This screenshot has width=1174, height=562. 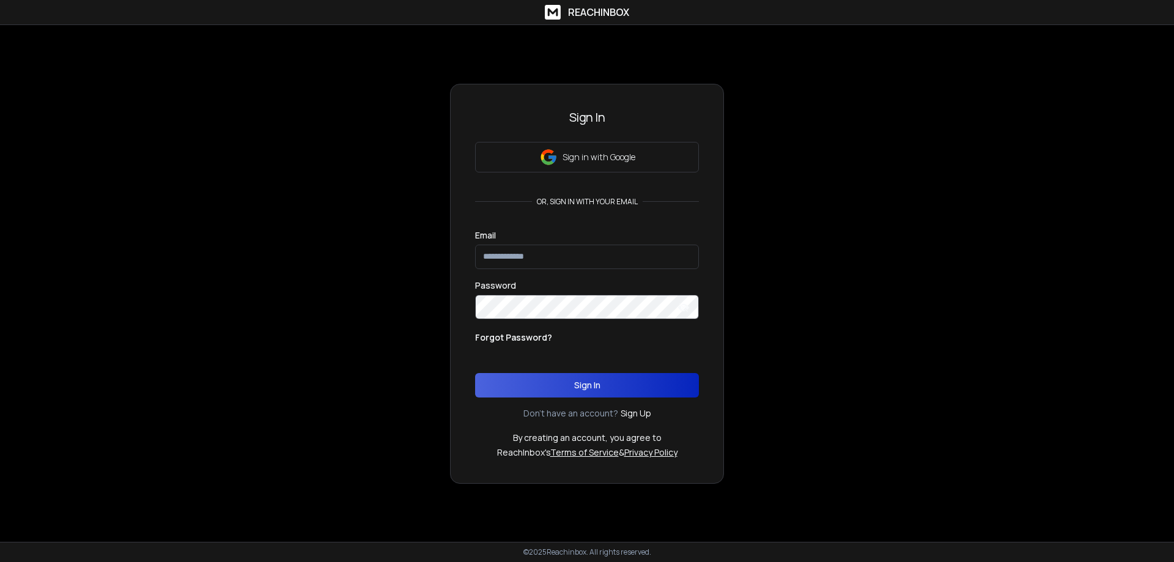 I want to click on p: © 2025 Reachinbox. All rights reserved., so click(x=587, y=552).